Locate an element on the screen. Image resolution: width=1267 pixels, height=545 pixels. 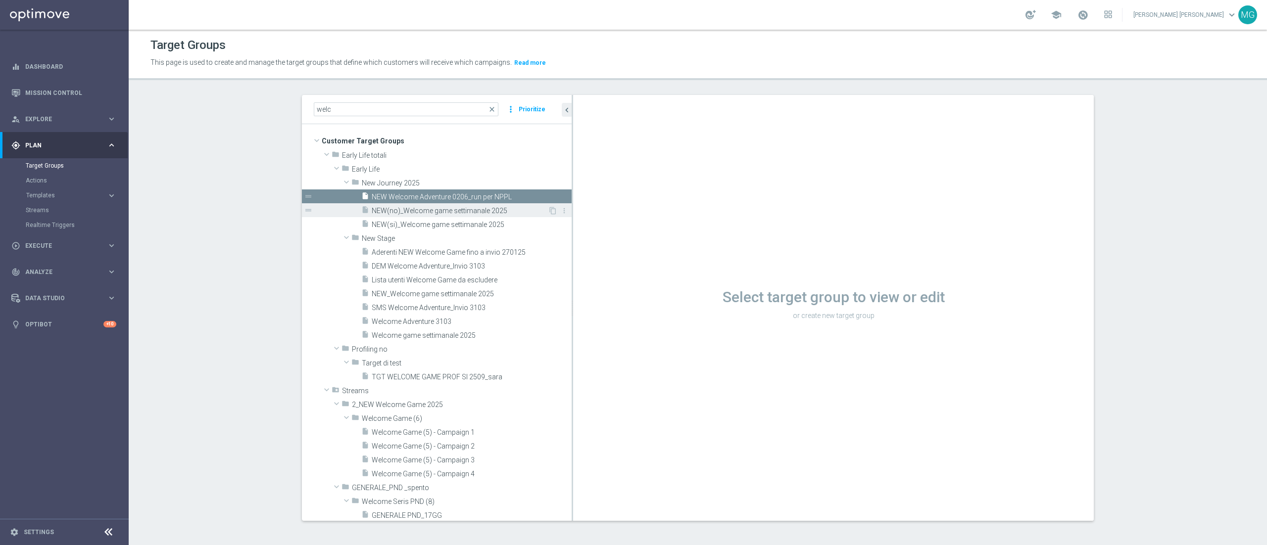
button: Data Studio keyboard_arrow_right is located at coordinates (64, 298).